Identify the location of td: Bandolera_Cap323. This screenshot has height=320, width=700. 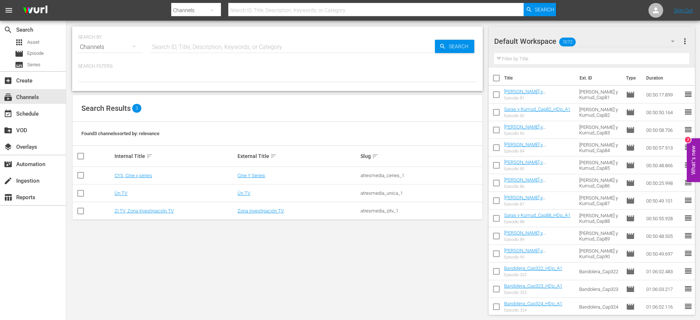
(600, 289).